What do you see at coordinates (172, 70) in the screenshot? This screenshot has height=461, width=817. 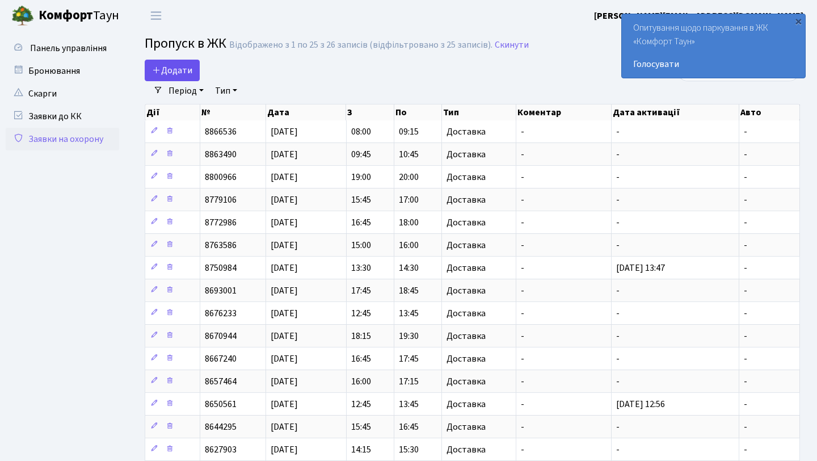 I see `span: Додати` at bounding box center [172, 70].